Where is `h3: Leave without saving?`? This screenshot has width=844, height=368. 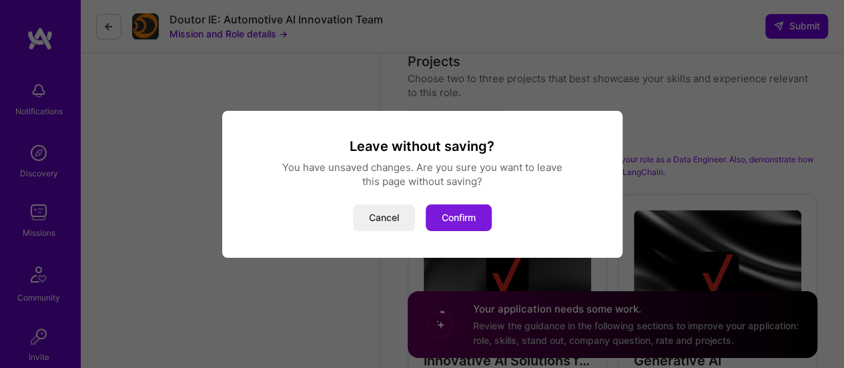 h3: Leave without saving? is located at coordinates (422, 146).